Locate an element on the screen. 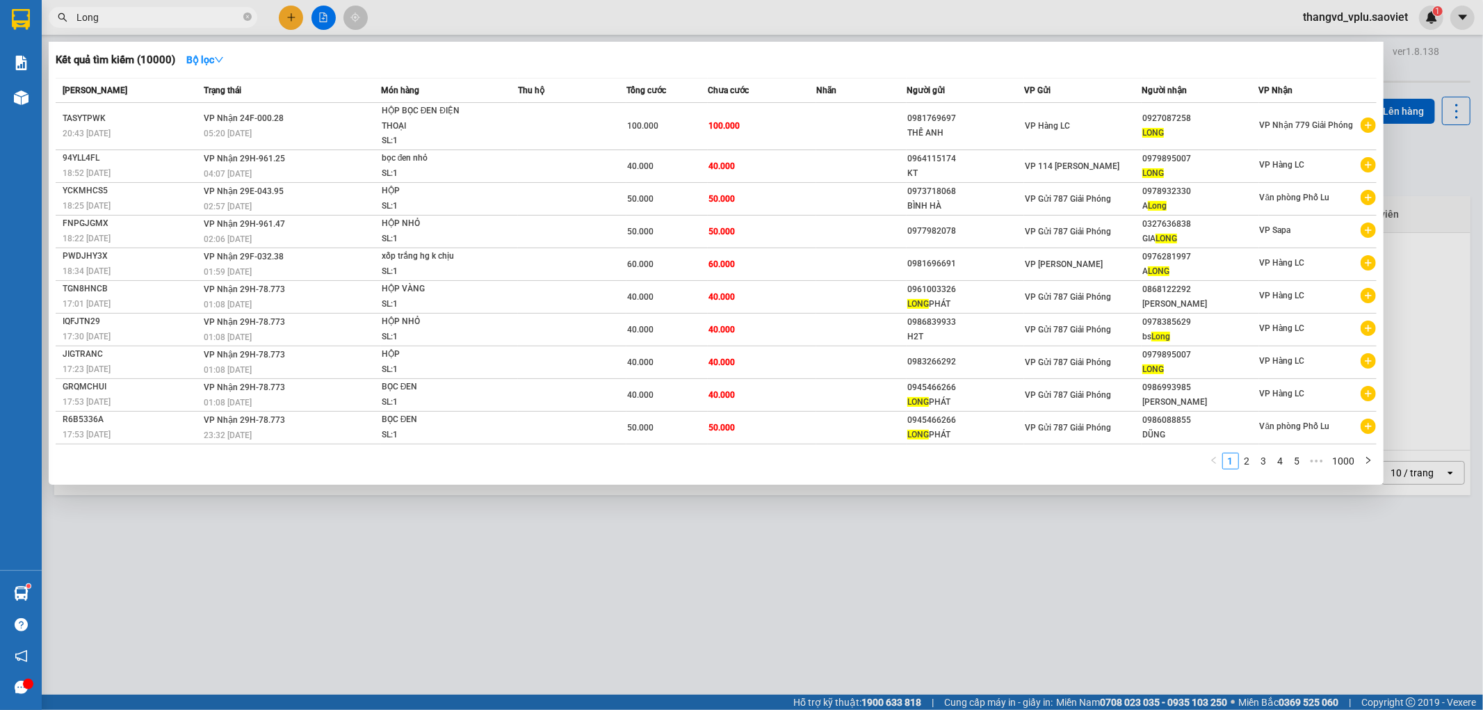 This screenshot has height=710, width=1483. span: 100.000 is located at coordinates (724, 126).